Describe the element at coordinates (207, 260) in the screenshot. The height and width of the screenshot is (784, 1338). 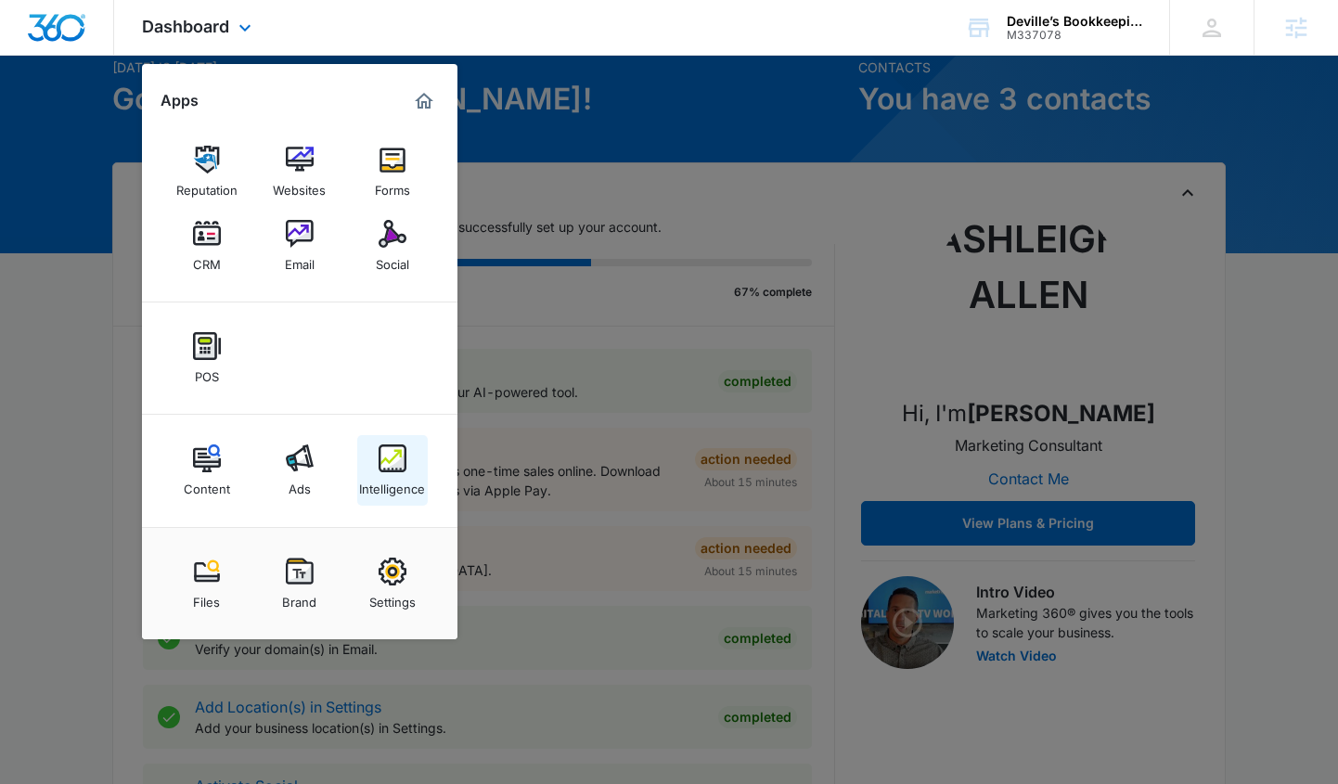
I see `div: CRM` at that location.